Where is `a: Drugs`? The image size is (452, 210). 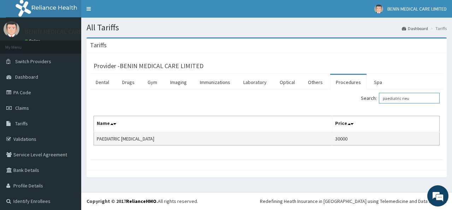
a: Drugs is located at coordinates (128, 82).